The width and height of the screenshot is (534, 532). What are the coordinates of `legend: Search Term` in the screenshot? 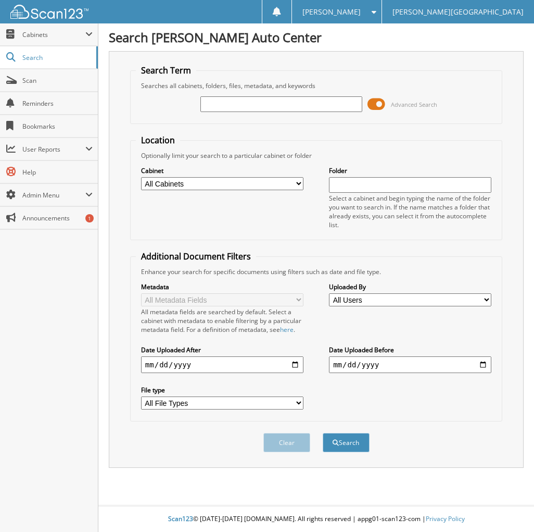 It's located at (166, 70).